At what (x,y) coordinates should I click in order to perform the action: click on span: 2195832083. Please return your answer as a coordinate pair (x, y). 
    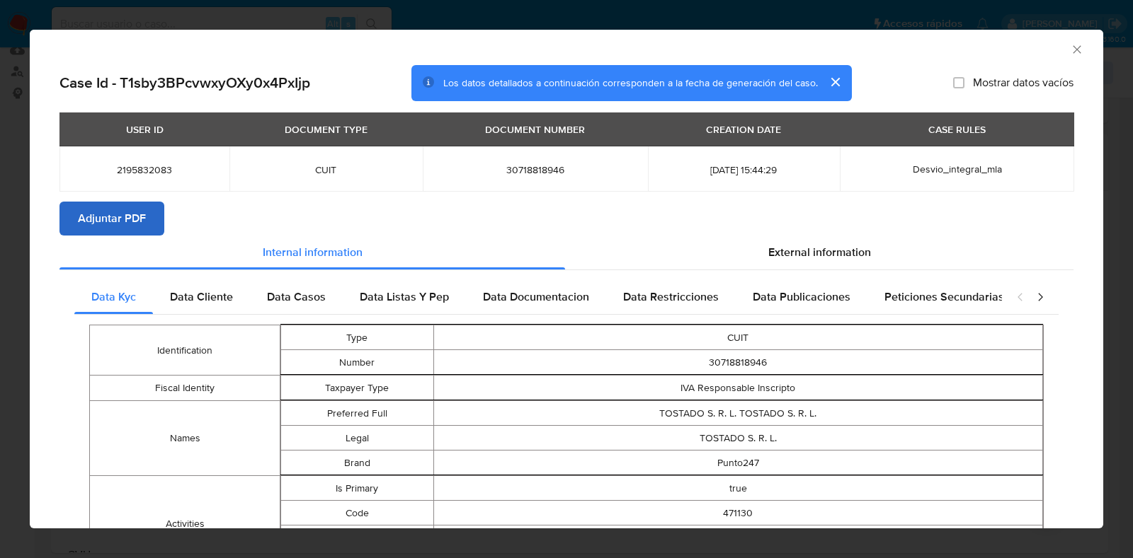
    Looking at the image, I should click on (144, 170).